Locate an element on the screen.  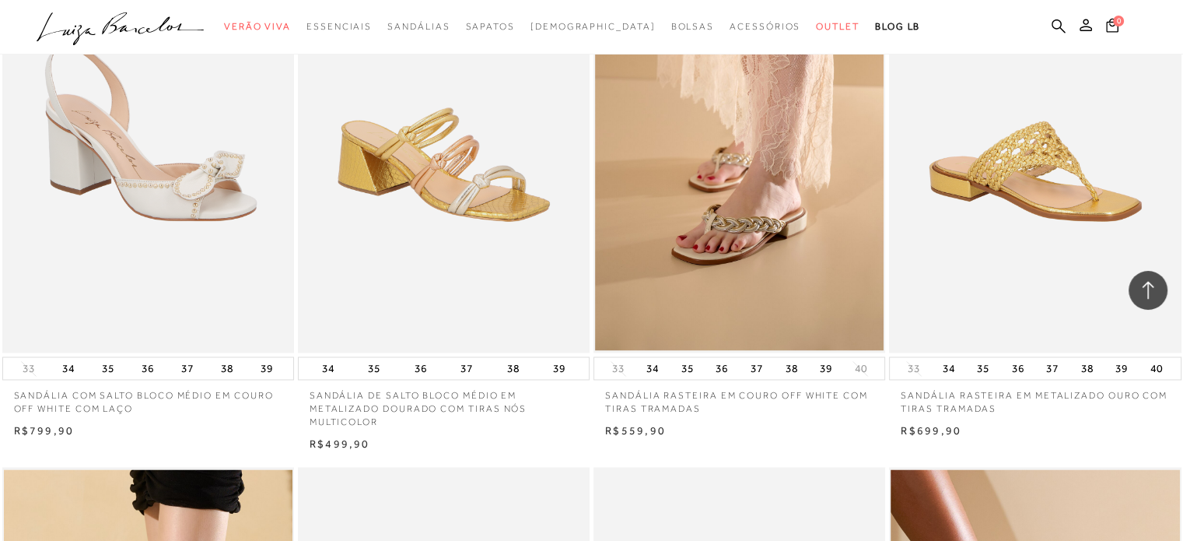
span: Essenciais is located at coordinates (339, 26).